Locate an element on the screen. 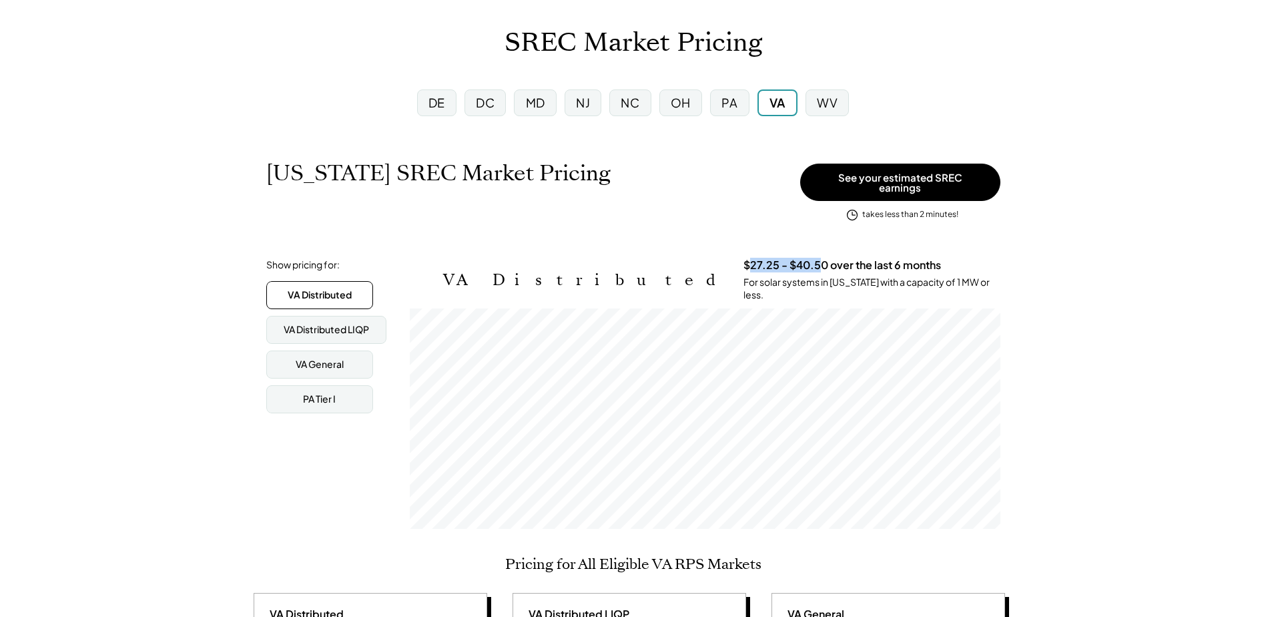  h2: Pricing for All Eligible VA RPS Markets is located at coordinates (634, 564).